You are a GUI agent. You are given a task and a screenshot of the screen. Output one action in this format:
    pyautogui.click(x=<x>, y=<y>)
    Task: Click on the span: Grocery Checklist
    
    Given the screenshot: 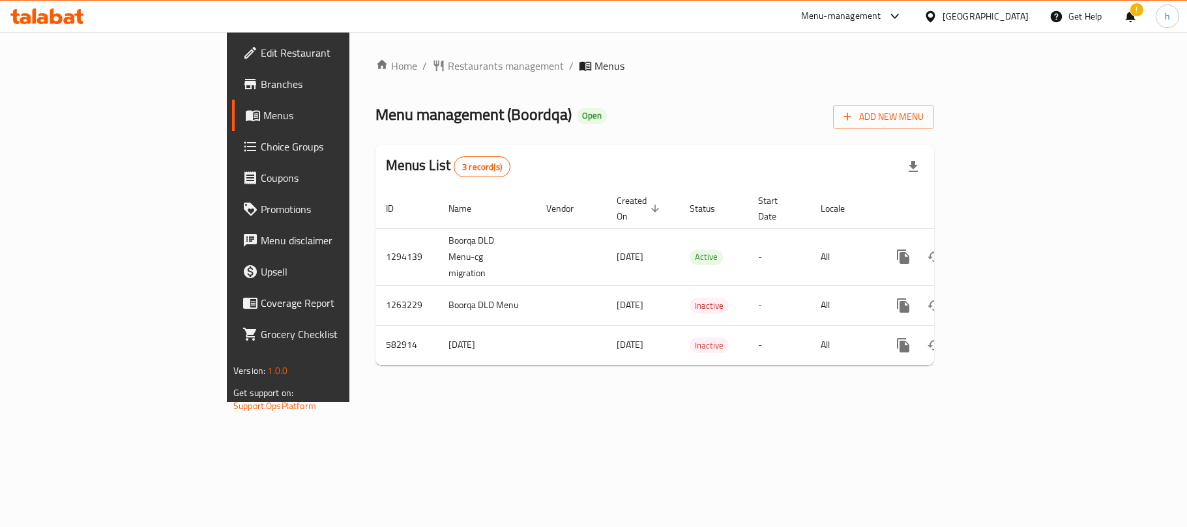 What is the action you would take?
    pyautogui.click(x=338, y=334)
    